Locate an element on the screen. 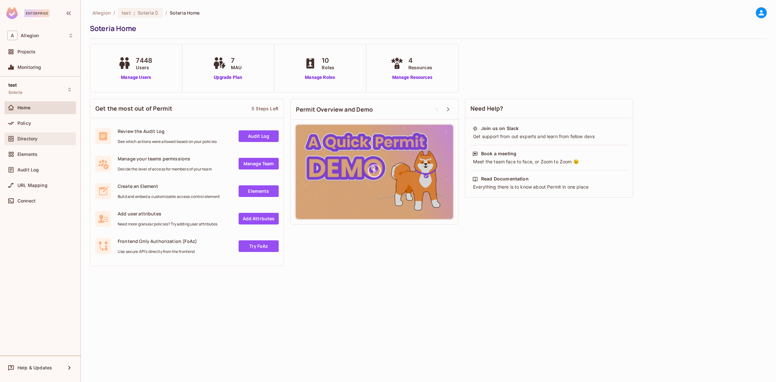  span: Help & Updates is located at coordinates (35, 368).